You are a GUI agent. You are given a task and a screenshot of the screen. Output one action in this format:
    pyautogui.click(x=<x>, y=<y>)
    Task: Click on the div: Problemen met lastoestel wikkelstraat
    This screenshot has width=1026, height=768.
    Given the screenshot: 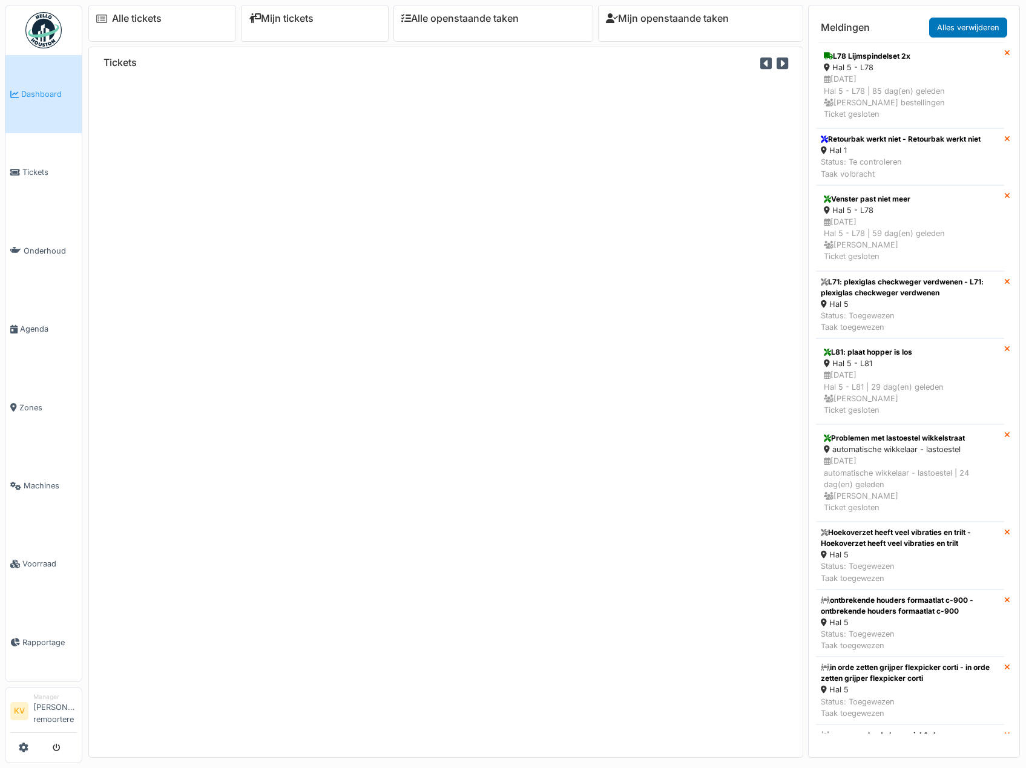 What is the action you would take?
    pyautogui.click(x=910, y=438)
    